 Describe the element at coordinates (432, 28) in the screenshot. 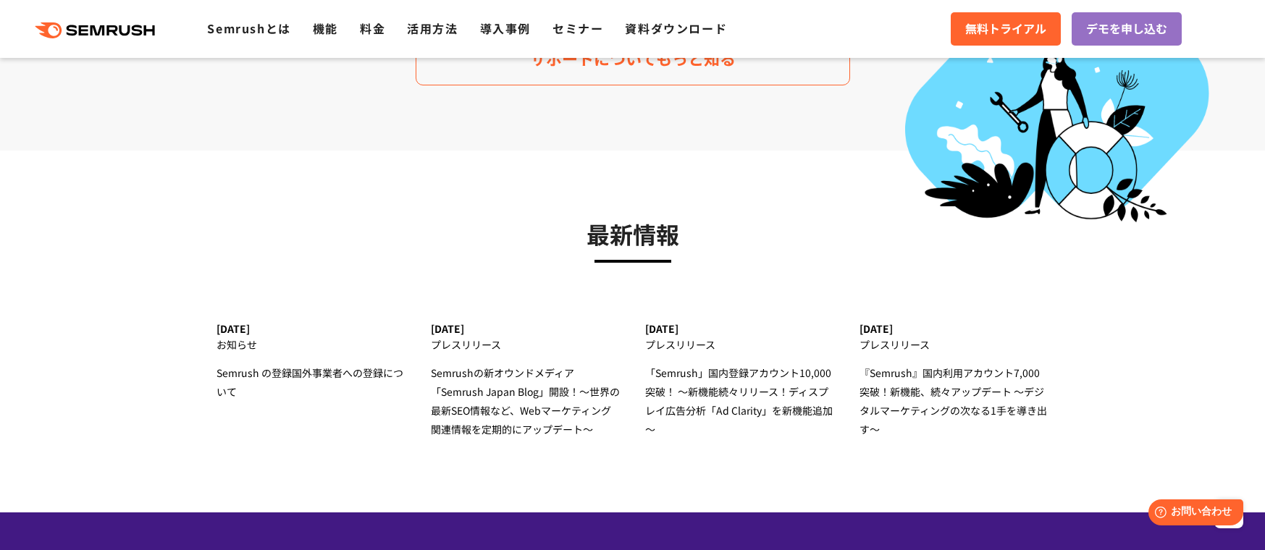

I see `a: 活用方法` at that location.